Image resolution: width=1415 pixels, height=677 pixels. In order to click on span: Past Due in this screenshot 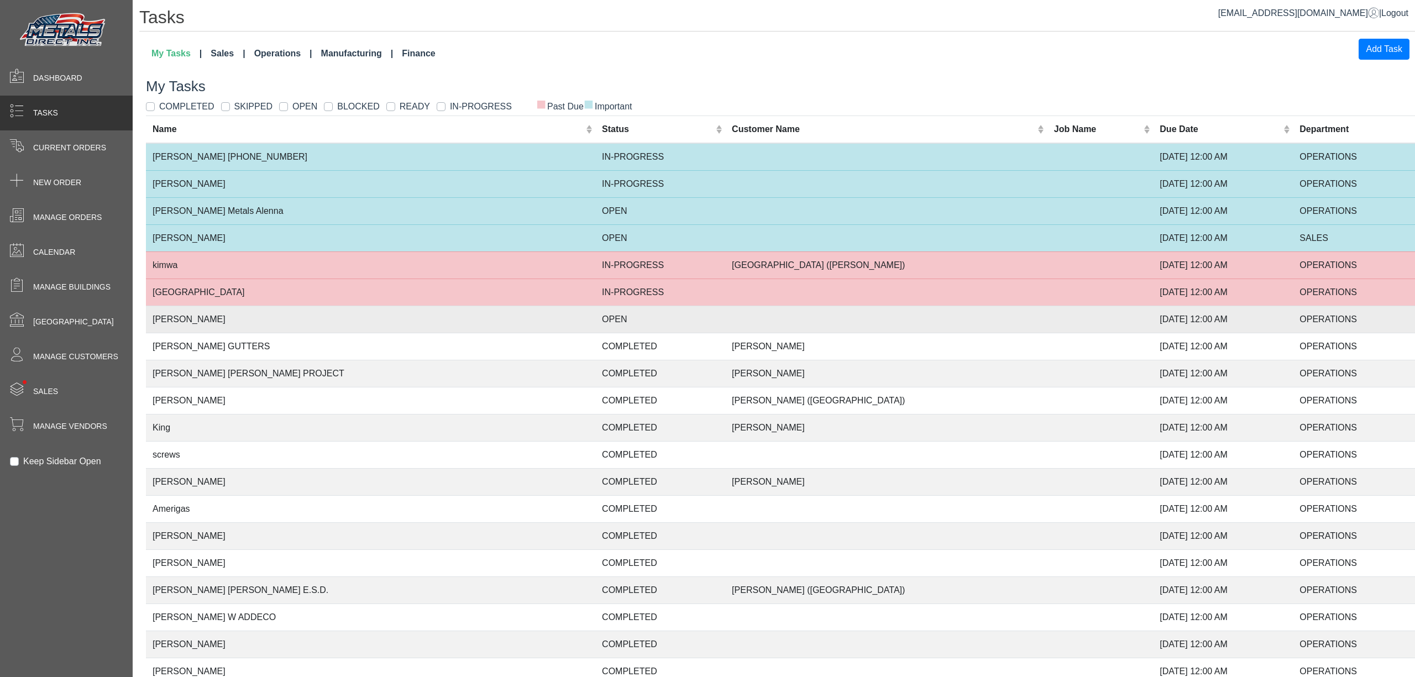, I will do `click(560, 106)`.